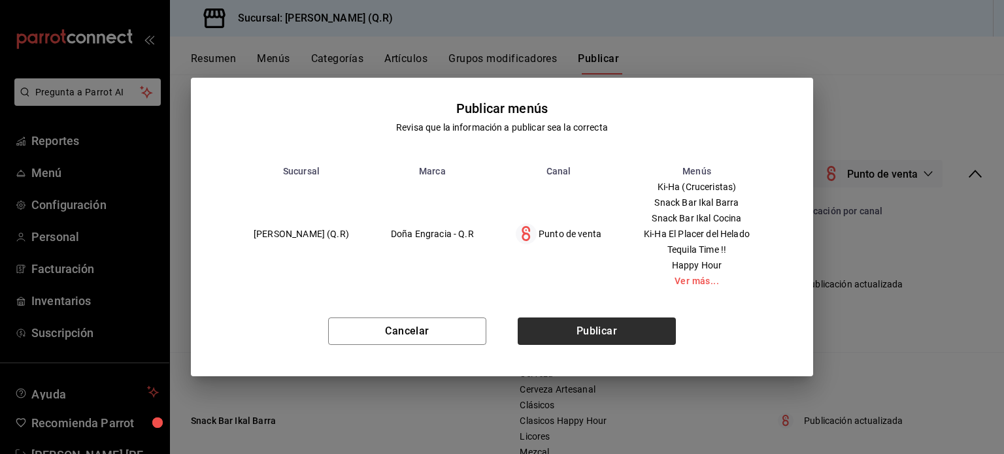 This screenshot has width=1004, height=454. What do you see at coordinates (597, 331) in the screenshot?
I see `button: Publicar` at bounding box center [597, 331].